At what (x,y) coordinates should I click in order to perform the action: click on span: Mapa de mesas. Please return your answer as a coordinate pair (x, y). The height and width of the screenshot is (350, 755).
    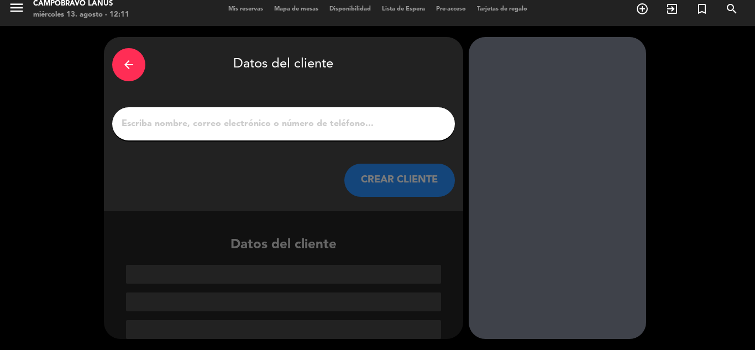
    Looking at the image, I should click on (296, 9).